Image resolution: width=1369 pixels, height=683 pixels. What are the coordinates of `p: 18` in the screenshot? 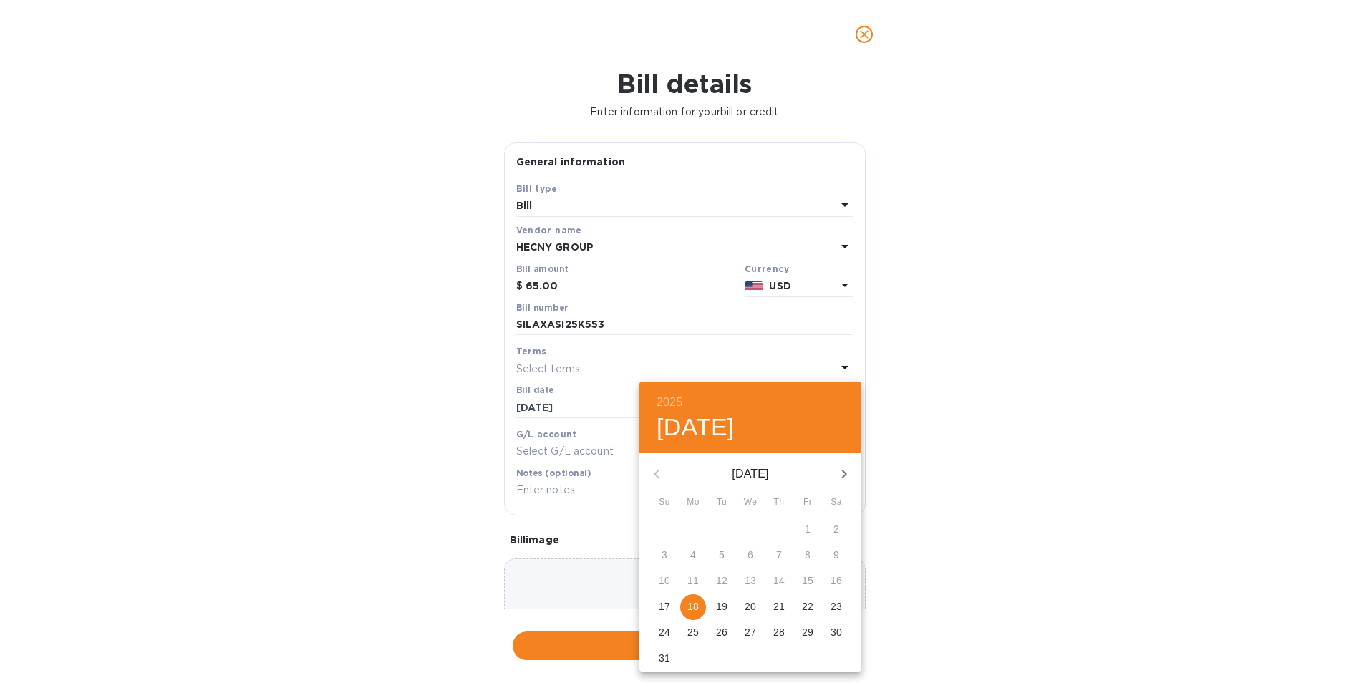 It's located at (693, 607).